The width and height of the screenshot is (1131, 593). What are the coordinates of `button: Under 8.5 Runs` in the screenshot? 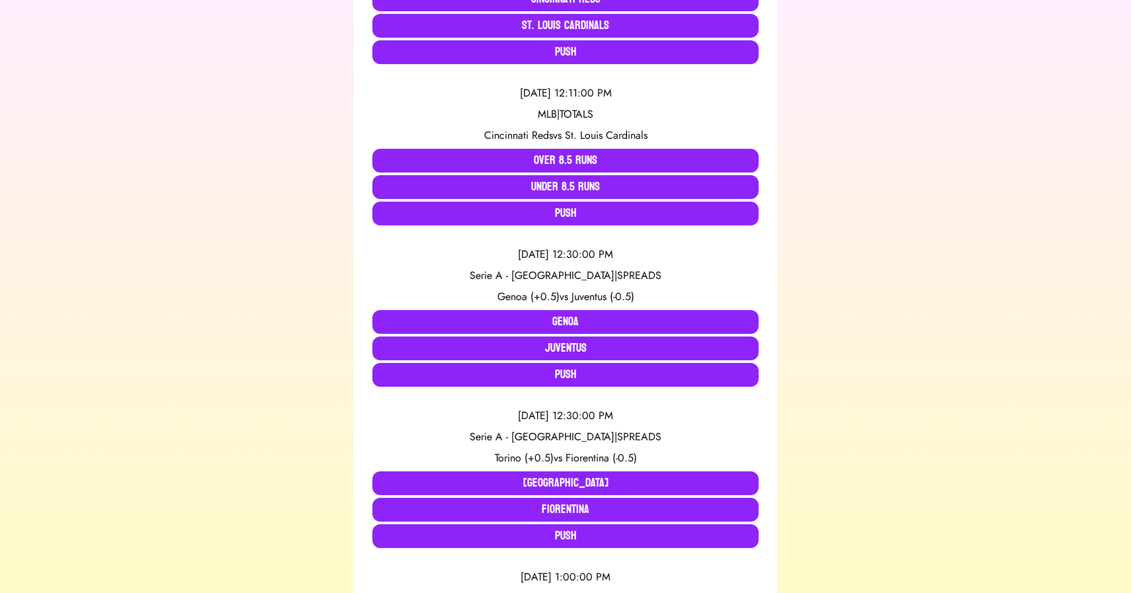 It's located at (565, 187).